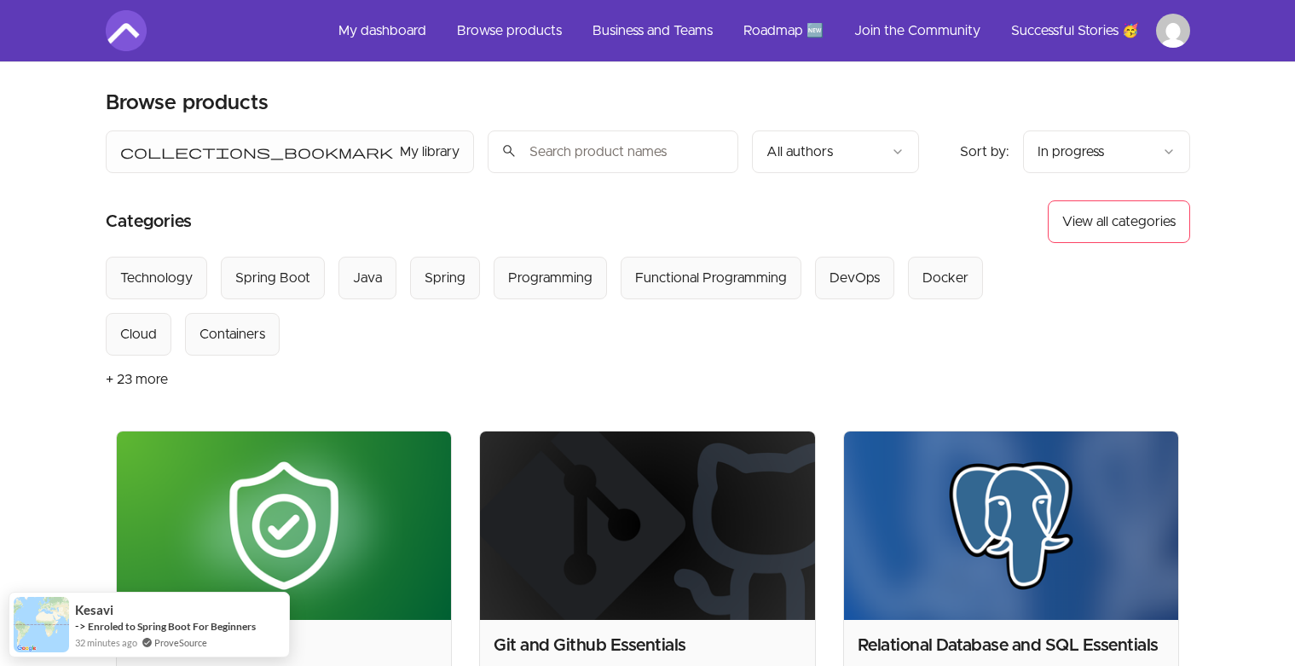 The width and height of the screenshot is (1295, 666). What do you see at coordinates (836, 152) in the screenshot?
I see `button: Filter by author` at bounding box center [836, 152].